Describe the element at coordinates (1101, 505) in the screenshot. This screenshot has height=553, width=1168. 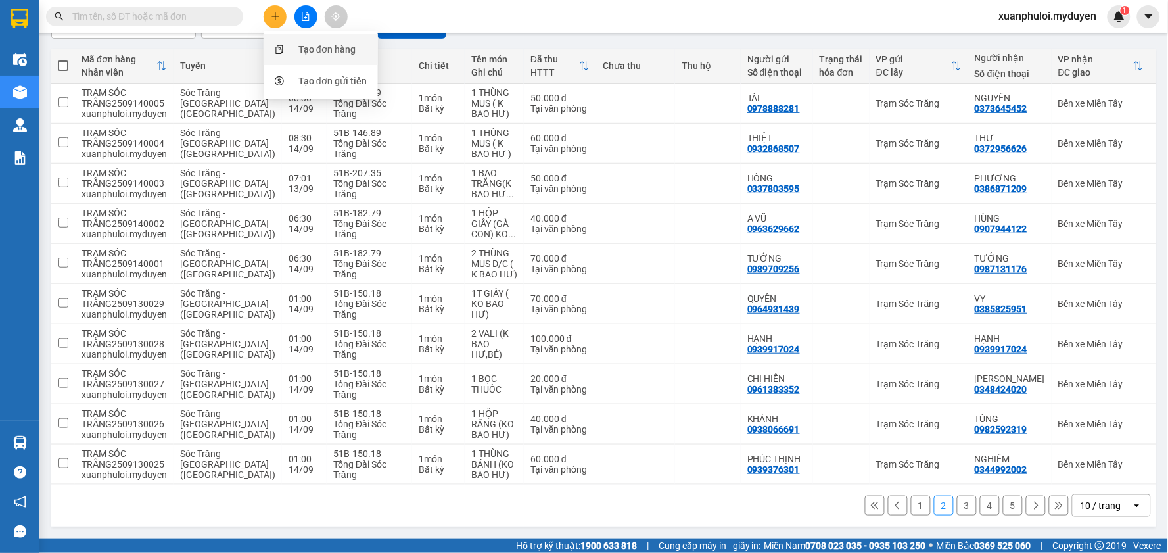
I see `div: 10 / trang` at that location.